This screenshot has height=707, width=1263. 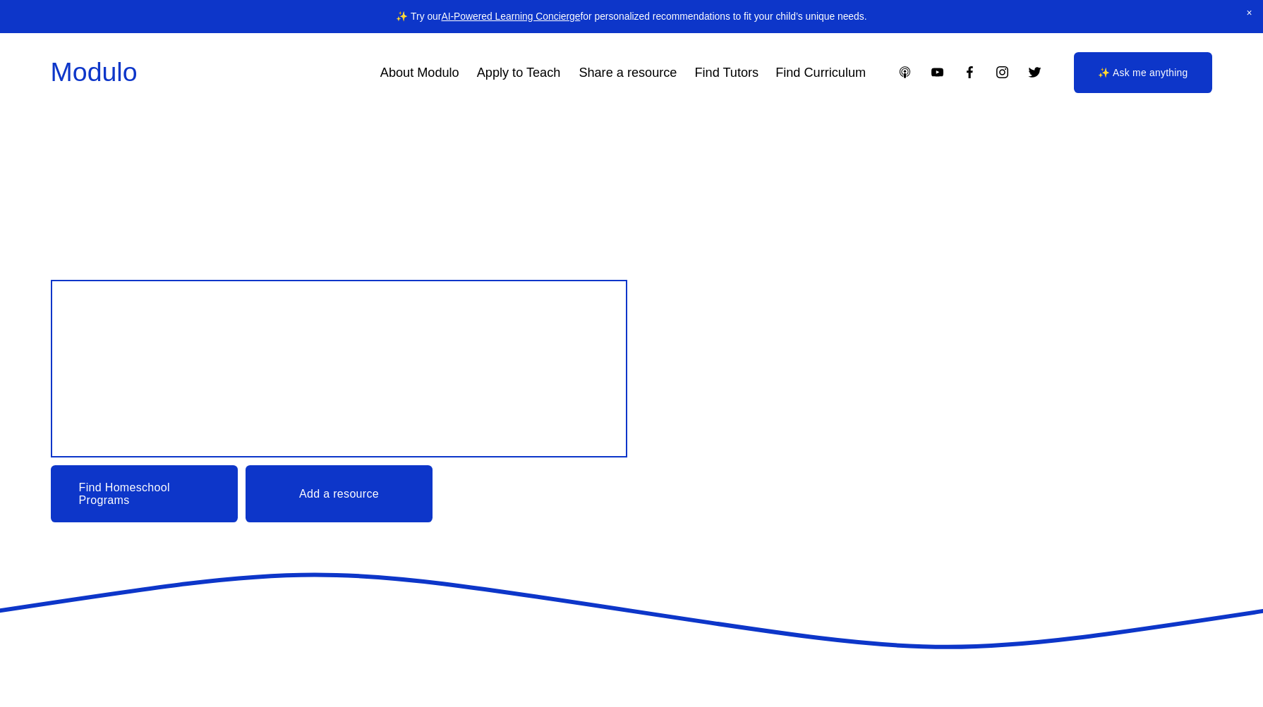 I want to click on a: Find Curriculum, so click(x=820, y=73).